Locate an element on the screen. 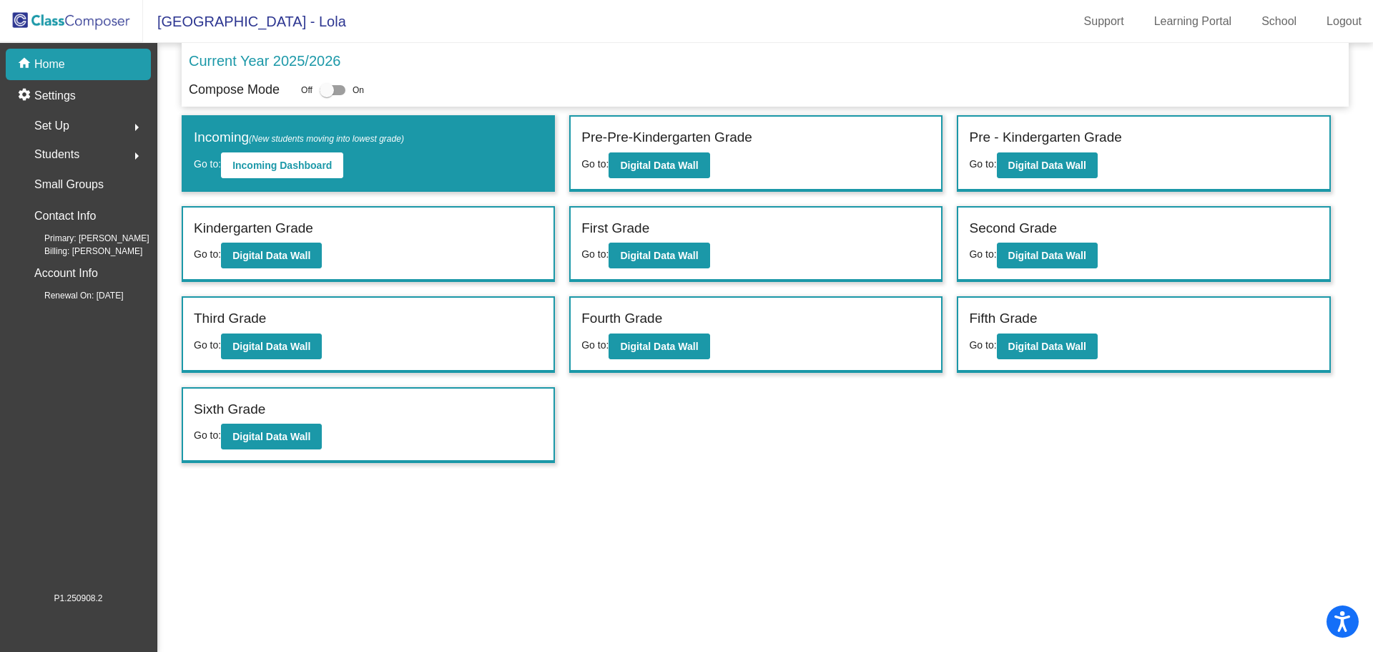 The width and height of the screenshot is (1373, 652). label: Sixth Grade is located at coordinates (230, 409).